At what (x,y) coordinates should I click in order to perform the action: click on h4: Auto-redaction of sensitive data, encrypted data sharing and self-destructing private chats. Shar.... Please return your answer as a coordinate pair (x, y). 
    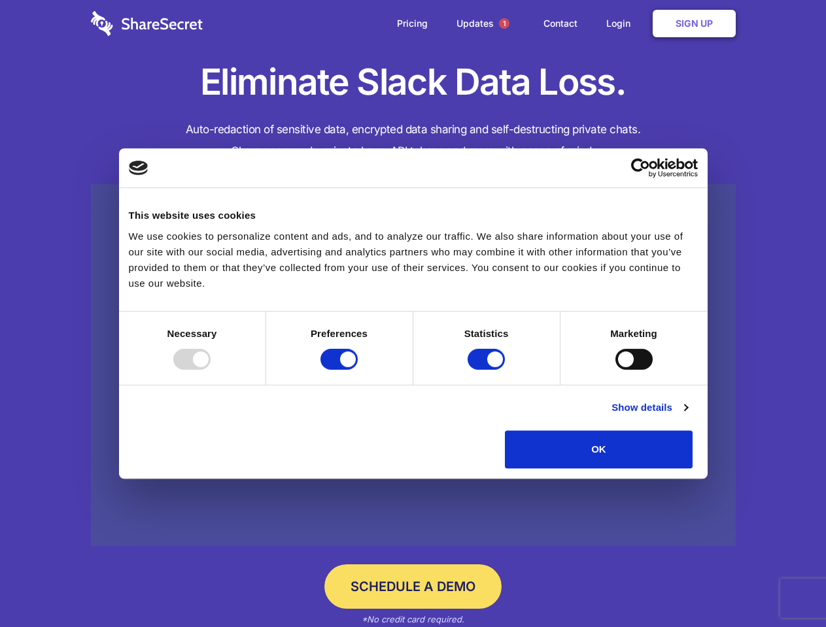
    Looking at the image, I should click on (413, 141).